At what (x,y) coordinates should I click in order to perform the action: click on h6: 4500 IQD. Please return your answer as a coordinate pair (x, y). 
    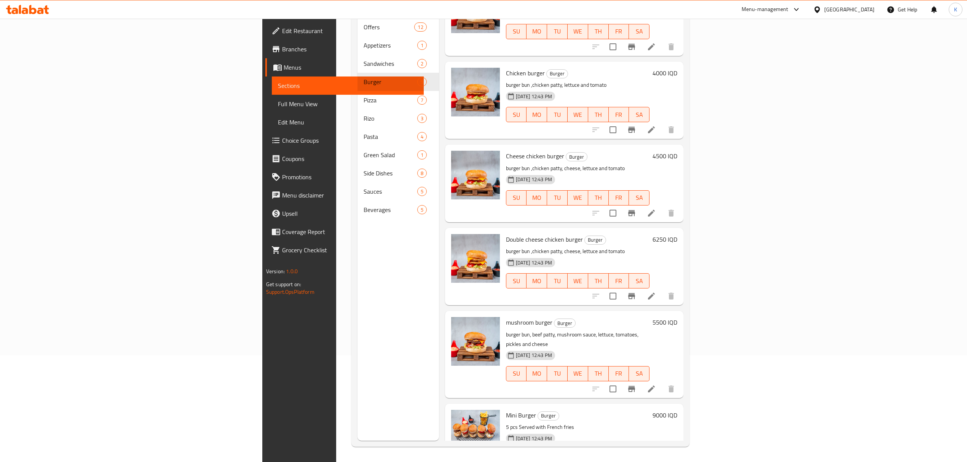
    Looking at the image, I should click on (664, 156).